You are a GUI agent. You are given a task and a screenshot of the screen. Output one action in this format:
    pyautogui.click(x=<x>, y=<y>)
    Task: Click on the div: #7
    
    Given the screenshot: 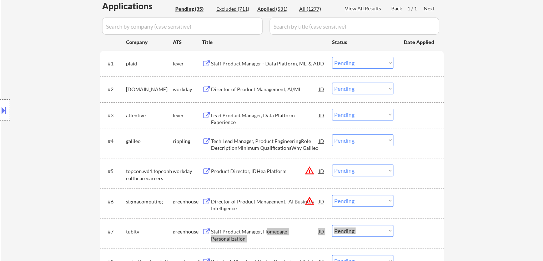 What is the action you would take?
    pyautogui.click(x=114, y=231)
    